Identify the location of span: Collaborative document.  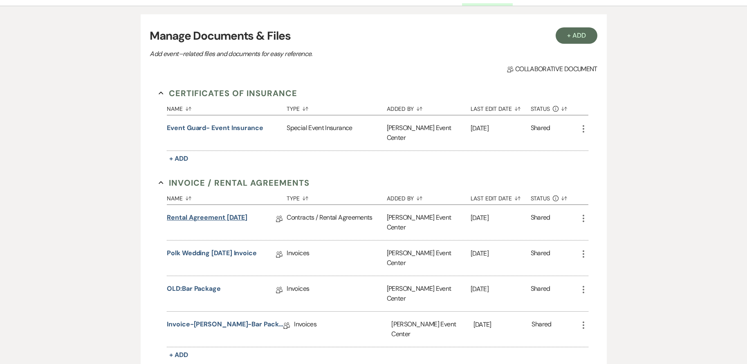
(552, 69).